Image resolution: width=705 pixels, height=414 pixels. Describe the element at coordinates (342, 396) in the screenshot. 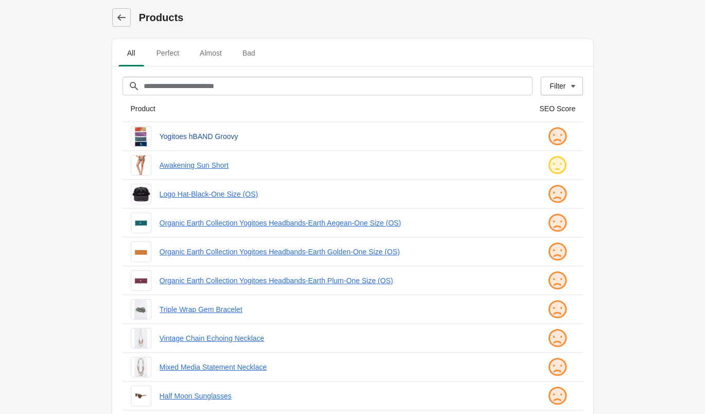

I see `a: Half Moon Sunglasses` at that location.